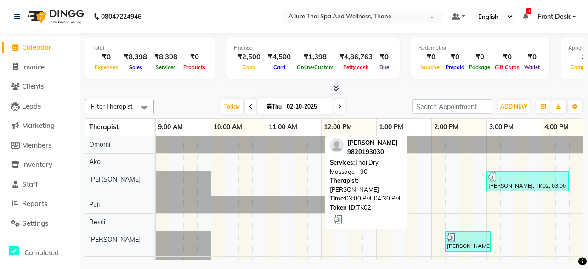 The image size is (588, 269). I want to click on span: Therapist:, so click(344, 180).